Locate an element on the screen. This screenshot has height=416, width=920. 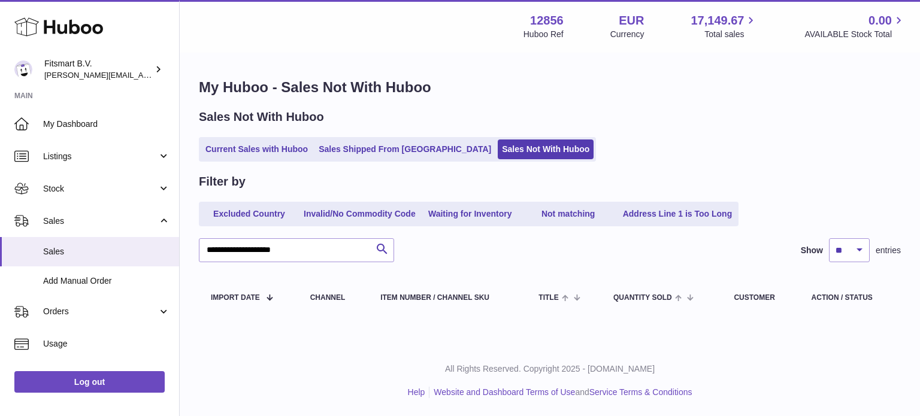
a: Invalid/No Commodity Code is located at coordinates (360, 214).